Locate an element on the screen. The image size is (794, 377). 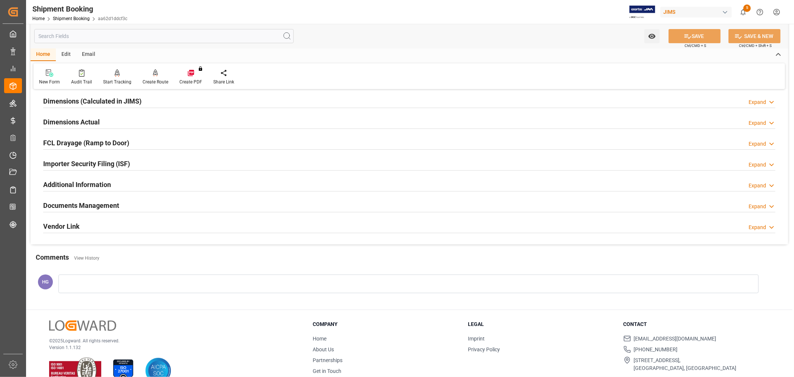
a: About Us is located at coordinates (323, 349).